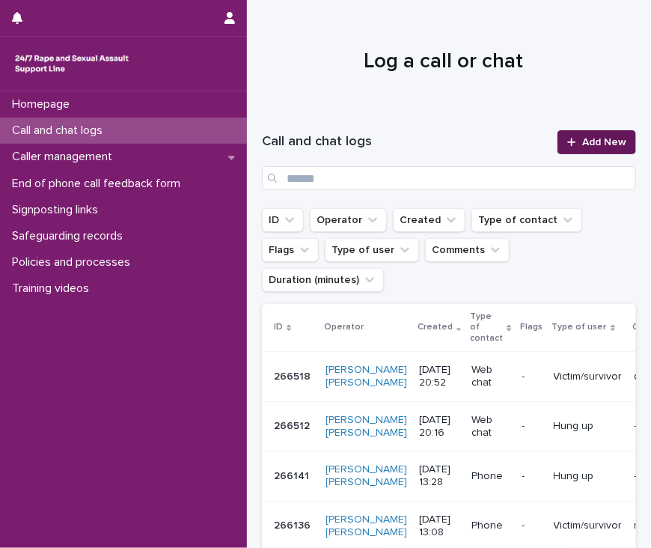 The width and height of the screenshot is (651, 548). What do you see at coordinates (532, 327) in the screenshot?
I see `p: Flags` at bounding box center [532, 327].